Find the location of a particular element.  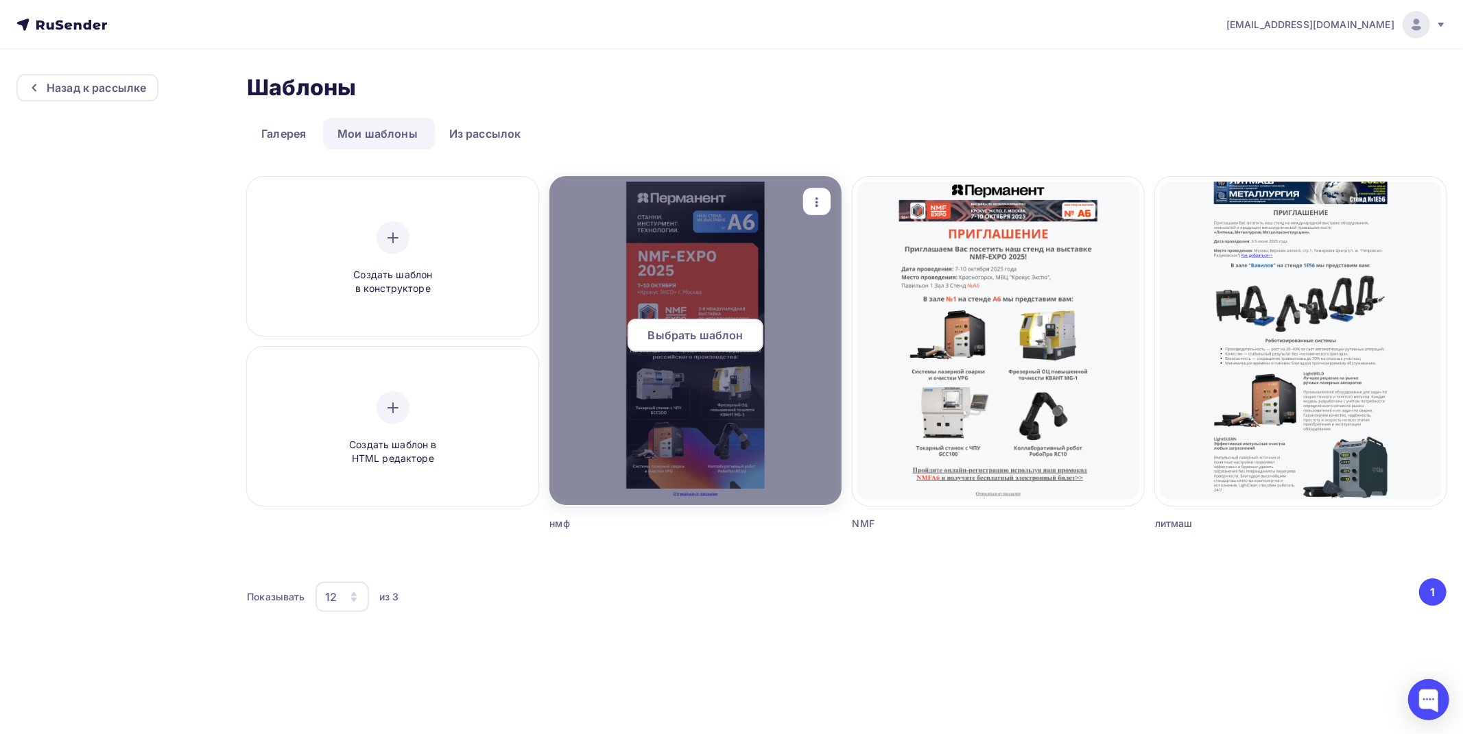

span: Создать шаблон в конструкторе is located at coordinates (393, 282).